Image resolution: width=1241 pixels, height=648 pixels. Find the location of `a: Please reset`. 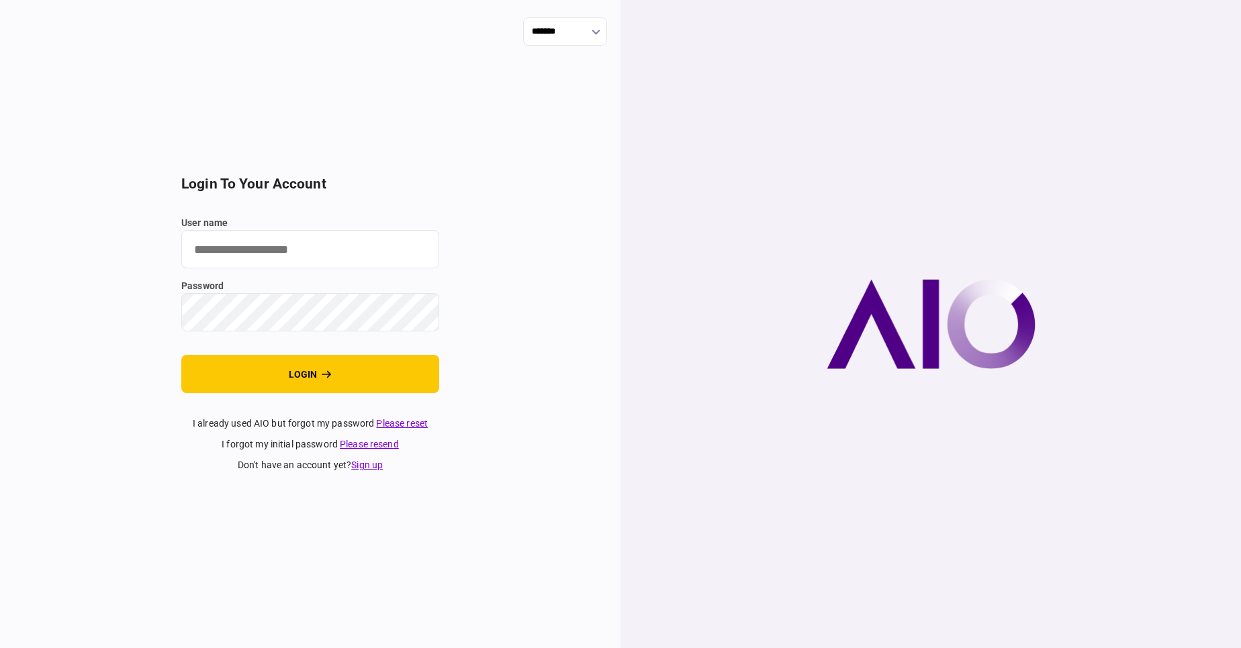

a: Please reset is located at coordinates (401, 424).